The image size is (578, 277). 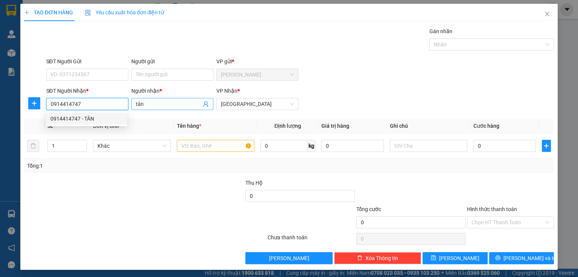 I want to click on span: Yêu cầu xuất hóa đơn điện tử, so click(x=125, y=12).